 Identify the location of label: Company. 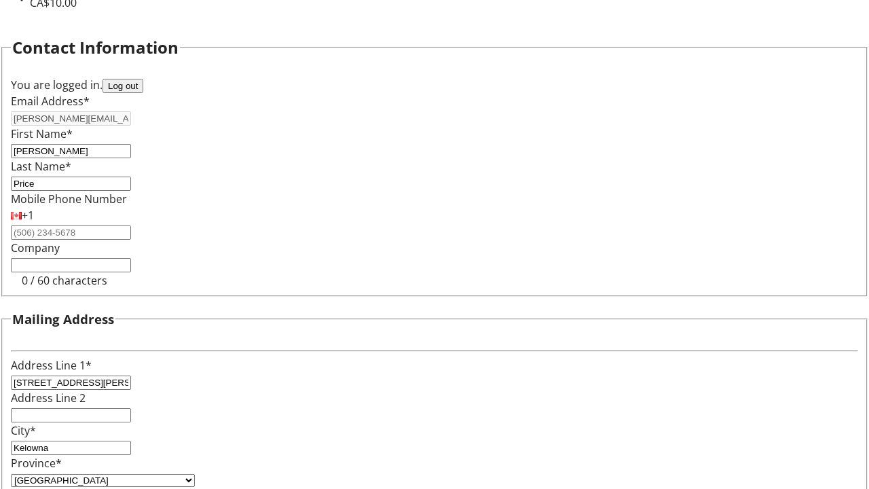
(35, 248).